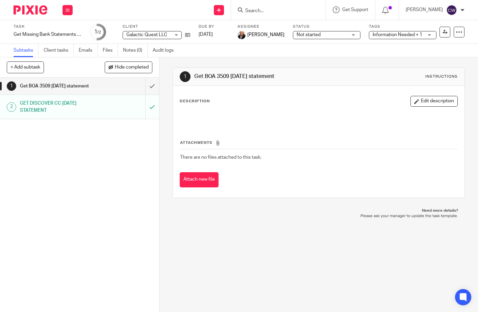  What do you see at coordinates (319, 211) in the screenshot?
I see `p: Need more details?` at bounding box center [319, 211].